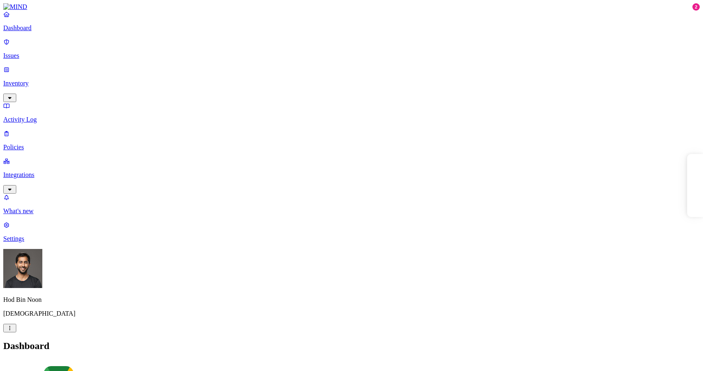 This screenshot has height=371, width=703. What do you see at coordinates (351, 83) in the screenshot?
I see `p: Inventory` at bounding box center [351, 83].